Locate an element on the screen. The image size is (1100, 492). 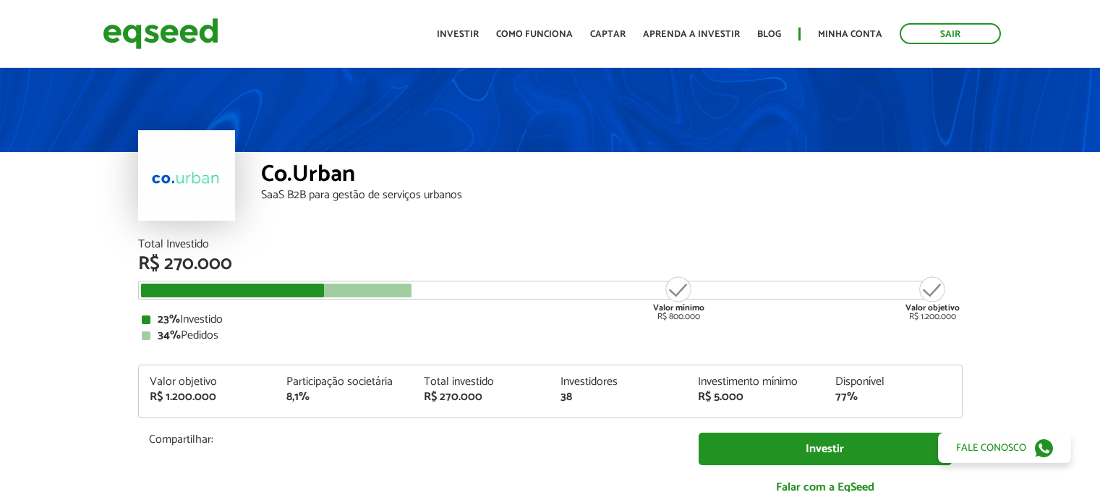
div: Investimento mínimo is located at coordinates (755, 382).